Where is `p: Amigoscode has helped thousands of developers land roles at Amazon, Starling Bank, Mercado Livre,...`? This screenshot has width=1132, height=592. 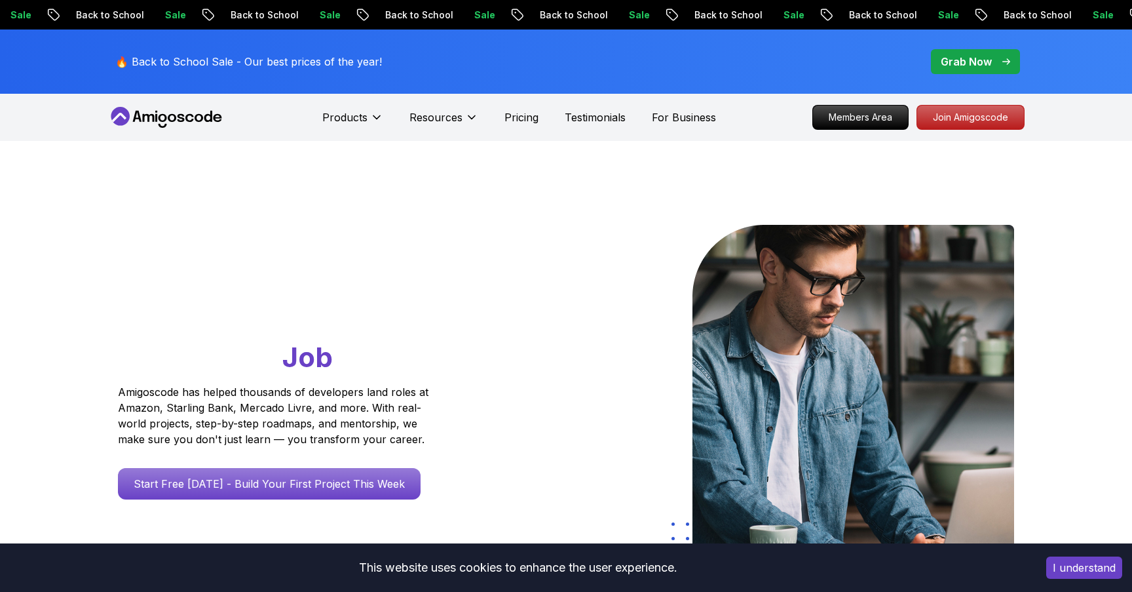 p: Amigoscode has helped thousands of developers land roles at Amazon, Starling Bank, Mercado Livre,... is located at coordinates (275, 415).